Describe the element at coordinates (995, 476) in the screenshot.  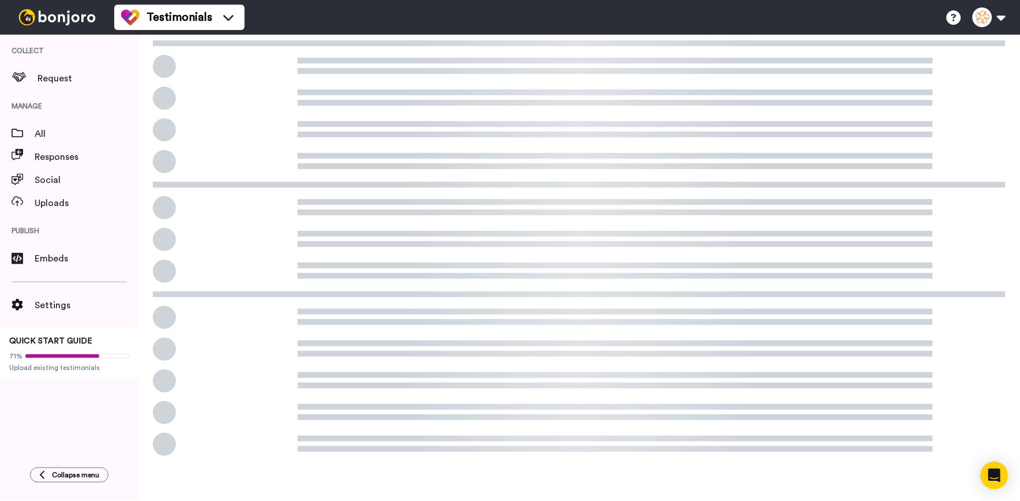
I see `div: Open Intercom Messenger` at that location.